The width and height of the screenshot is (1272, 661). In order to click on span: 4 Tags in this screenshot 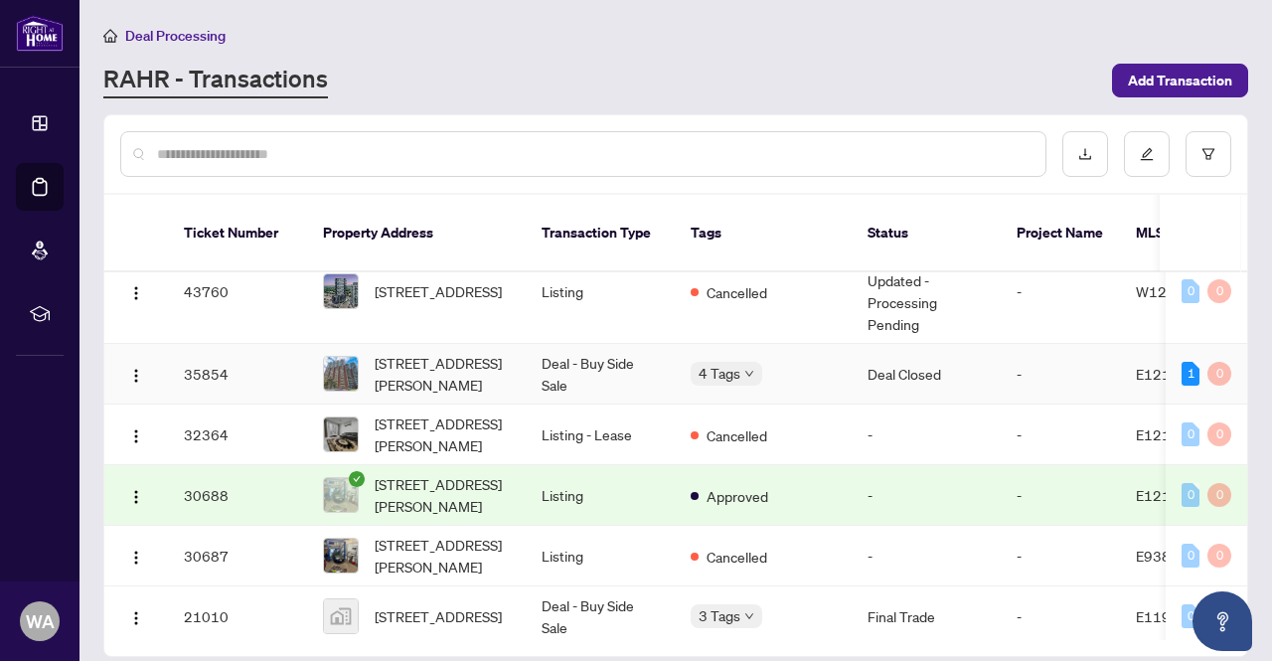, I will do `click(719, 373)`.